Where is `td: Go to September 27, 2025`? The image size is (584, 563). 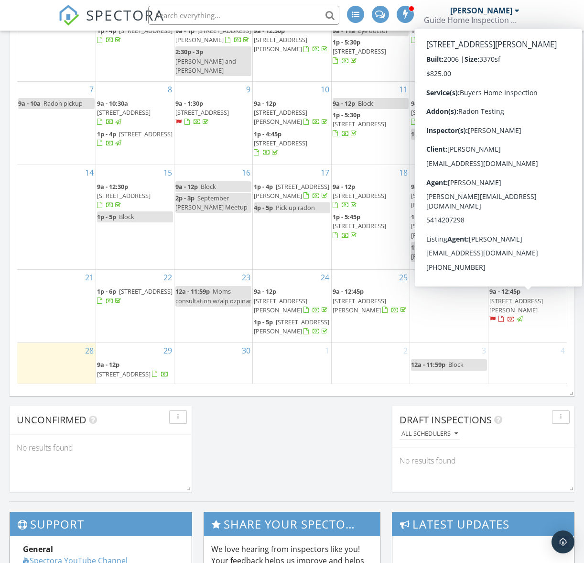 td: Go to September 27, 2025 is located at coordinates (528, 306).